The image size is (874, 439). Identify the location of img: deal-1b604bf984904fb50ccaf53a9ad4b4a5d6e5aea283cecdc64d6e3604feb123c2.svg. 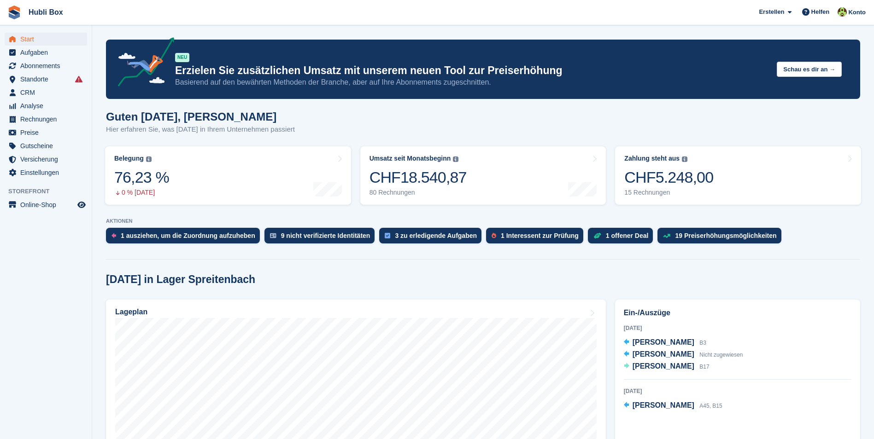
(597, 236).